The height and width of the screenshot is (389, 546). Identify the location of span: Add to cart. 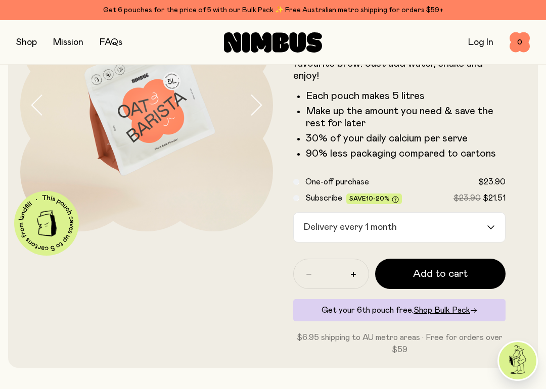
(440, 274).